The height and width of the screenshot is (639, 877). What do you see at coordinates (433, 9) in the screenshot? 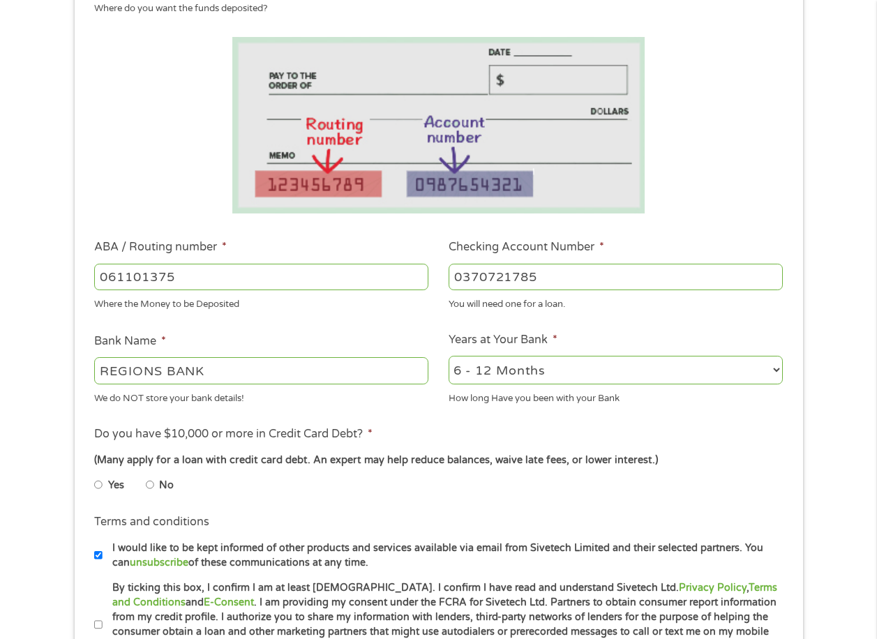
I see `div: Where do you want the funds deposited?` at bounding box center [433, 9].